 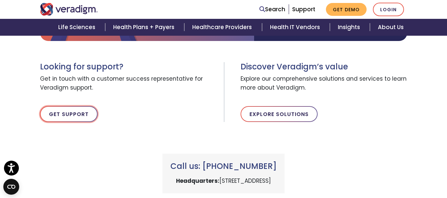 What do you see at coordinates (388, 9) in the screenshot?
I see `a: Login` at bounding box center [388, 9].